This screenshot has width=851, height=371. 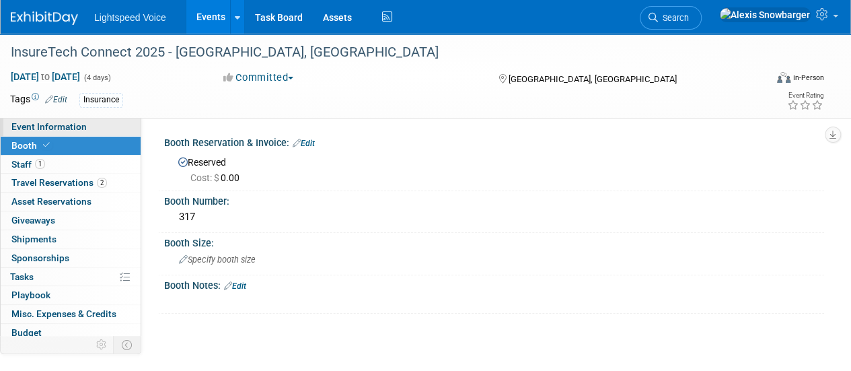 What do you see at coordinates (217, 178) in the screenshot?
I see `span: 0.00` at bounding box center [217, 178].